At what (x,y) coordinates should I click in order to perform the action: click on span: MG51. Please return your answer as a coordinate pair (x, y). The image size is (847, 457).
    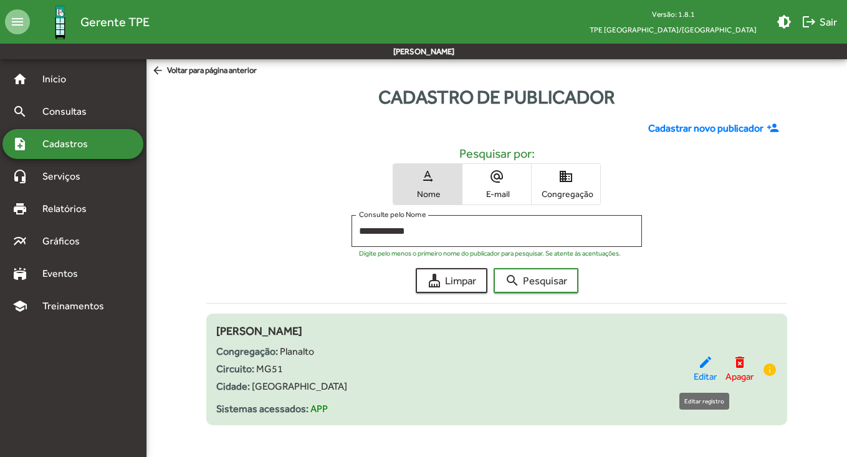
    Looking at the image, I should click on (269, 368).